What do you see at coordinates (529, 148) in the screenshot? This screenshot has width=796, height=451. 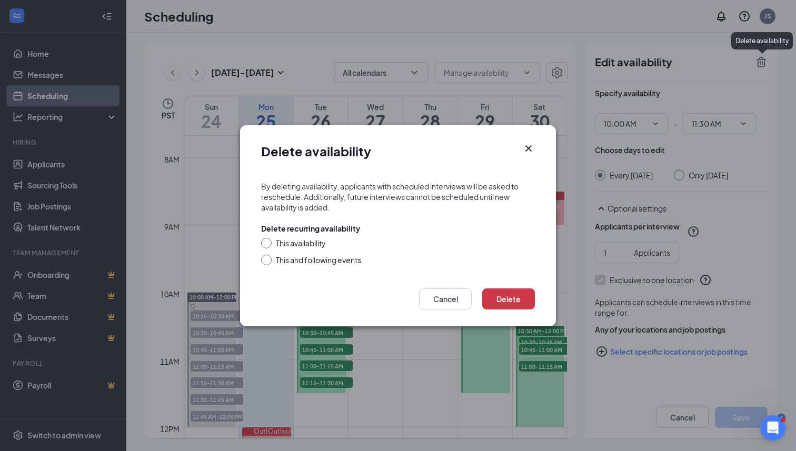 I see `svg: Cross` at bounding box center [529, 148].